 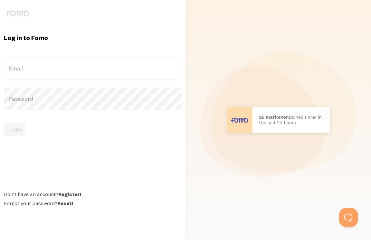 I want to click on label: Email, so click(x=93, y=68).